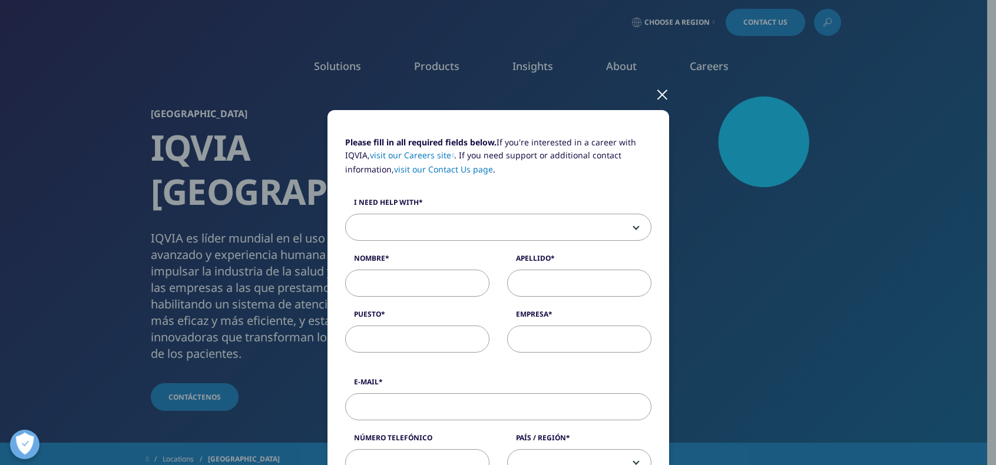 This screenshot has height=465, width=996. Describe the element at coordinates (498, 206) in the screenshot. I see `label: I need help with` at that location.